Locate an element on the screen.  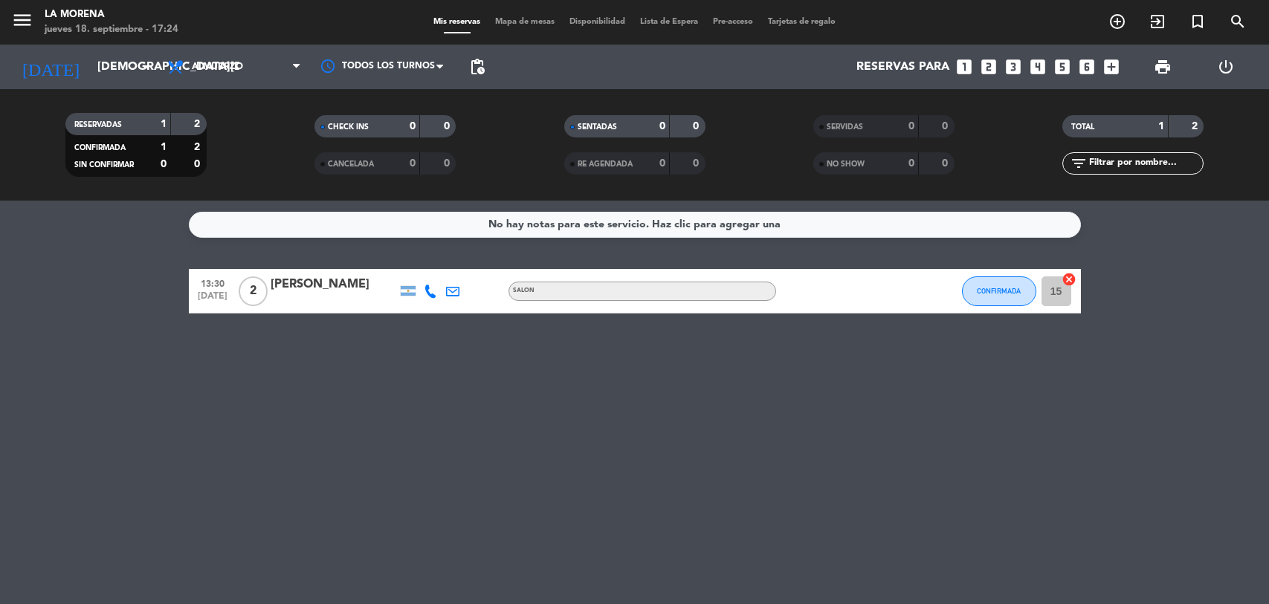
div: jueves 18. septiembre - 17:24 is located at coordinates (111, 30).